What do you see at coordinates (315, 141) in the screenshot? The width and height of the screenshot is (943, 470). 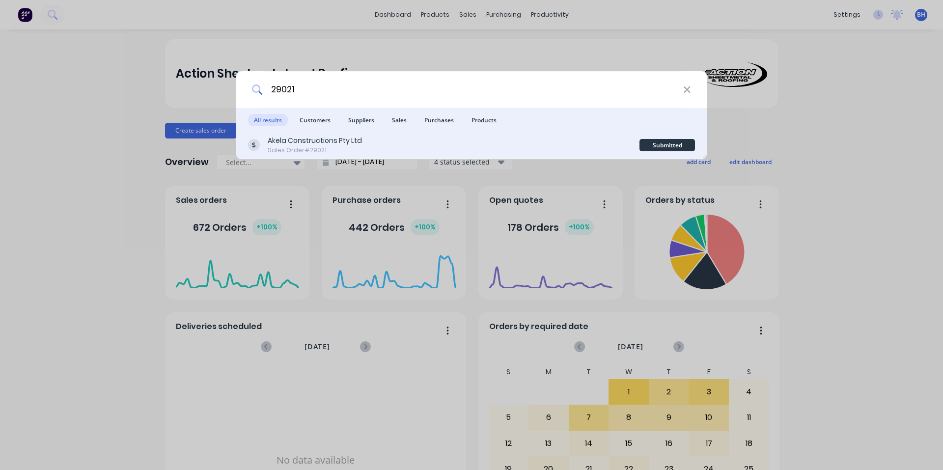 I see `div: Akela Constructions Pty Ltd` at bounding box center [315, 141].